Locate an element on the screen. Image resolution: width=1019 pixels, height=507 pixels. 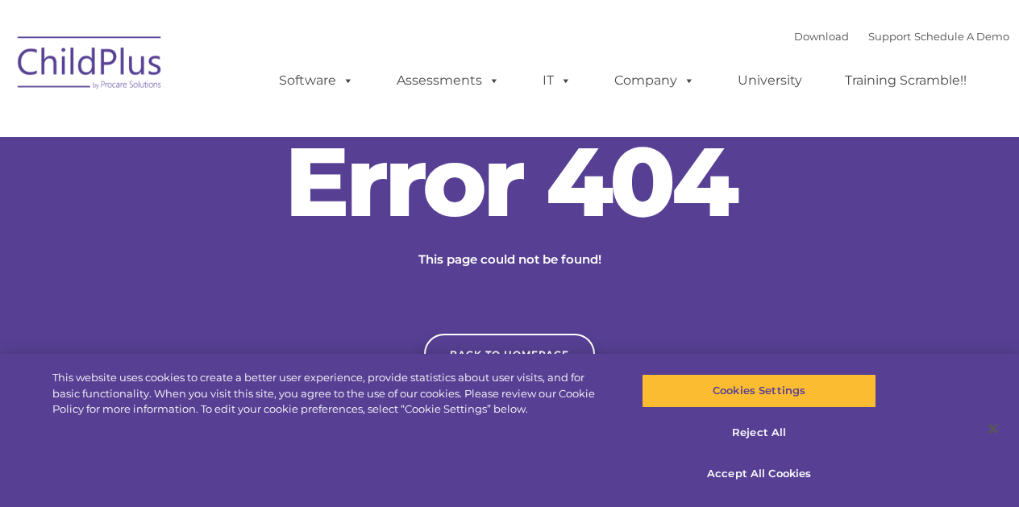
button: Accept All Cookies is located at coordinates (759, 474).